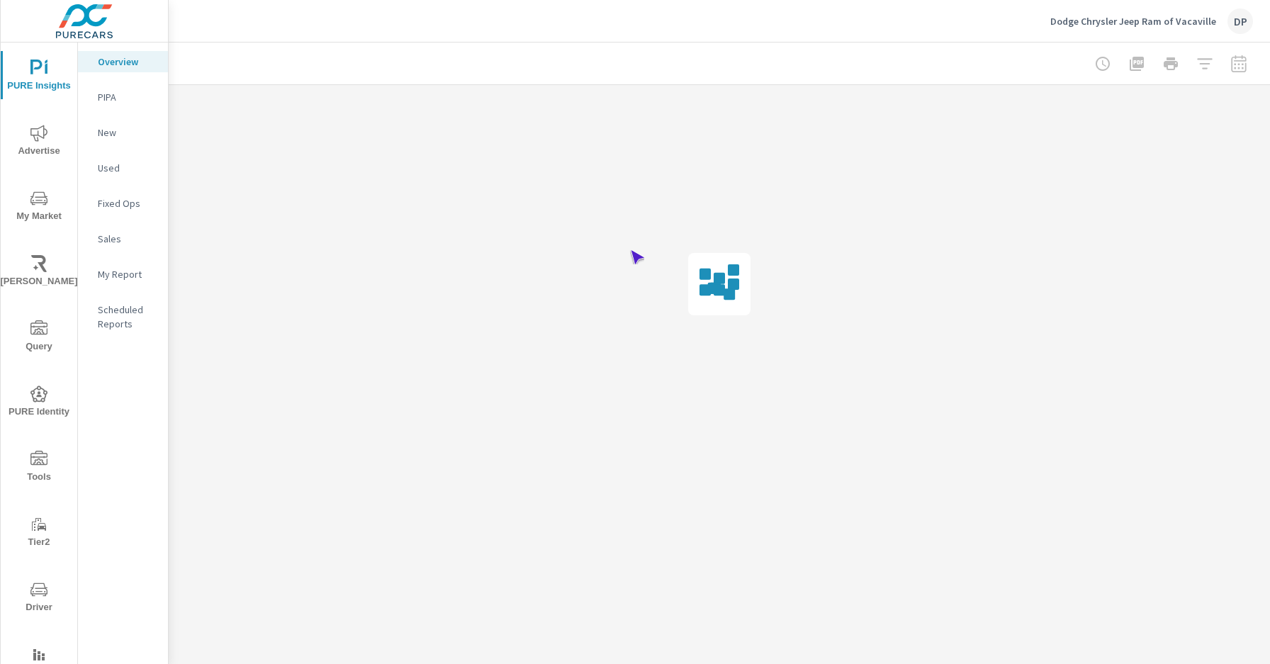 The height and width of the screenshot is (664, 1270). What do you see at coordinates (123, 317) in the screenshot?
I see `div: Scheduled Reports` at bounding box center [123, 317].